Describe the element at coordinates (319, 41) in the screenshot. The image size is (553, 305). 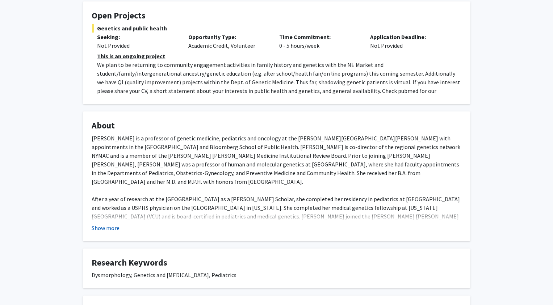
I see `div: 0 - 5 hours/week` at that location.